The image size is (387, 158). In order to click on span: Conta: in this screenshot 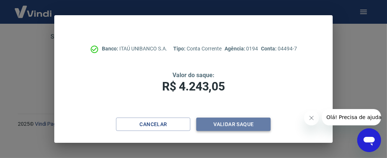, I will do `click(269, 49)`.